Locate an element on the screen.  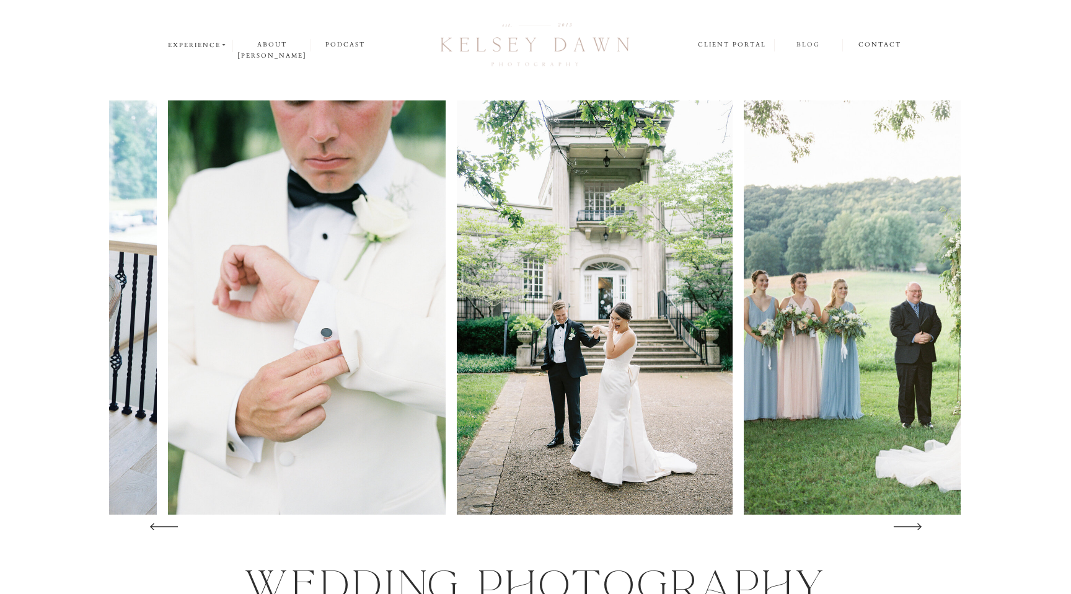
nav: podcast is located at coordinates (345, 45).